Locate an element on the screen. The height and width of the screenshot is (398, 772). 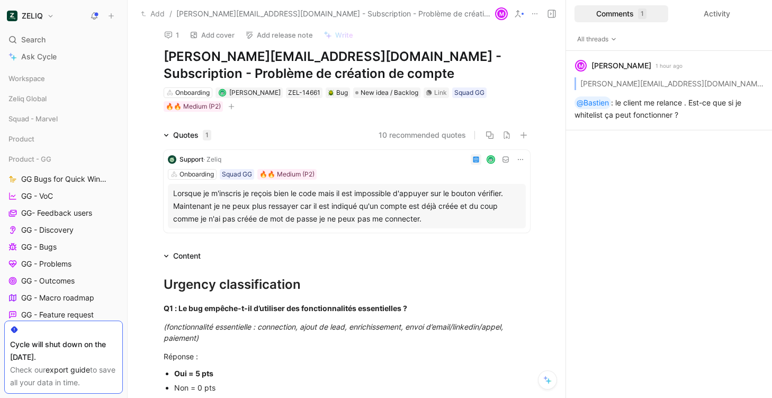
span: Workspace is located at coordinates (26, 78).